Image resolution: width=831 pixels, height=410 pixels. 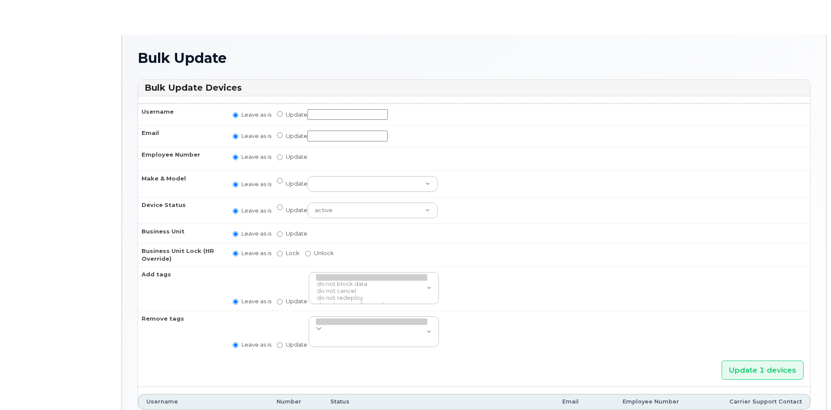 What do you see at coordinates (288, 253) in the screenshot?
I see `label: Lock` at bounding box center [288, 253].